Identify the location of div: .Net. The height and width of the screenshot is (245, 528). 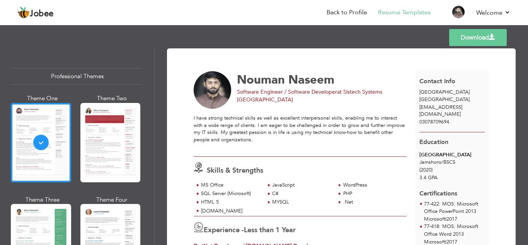
(373, 202).